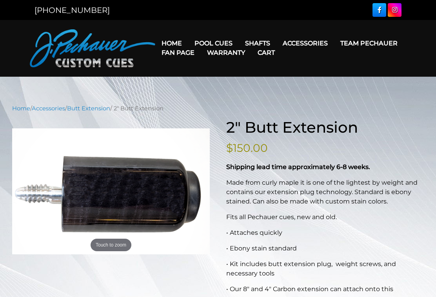  I want to click on a: Warranty, so click(226, 53).